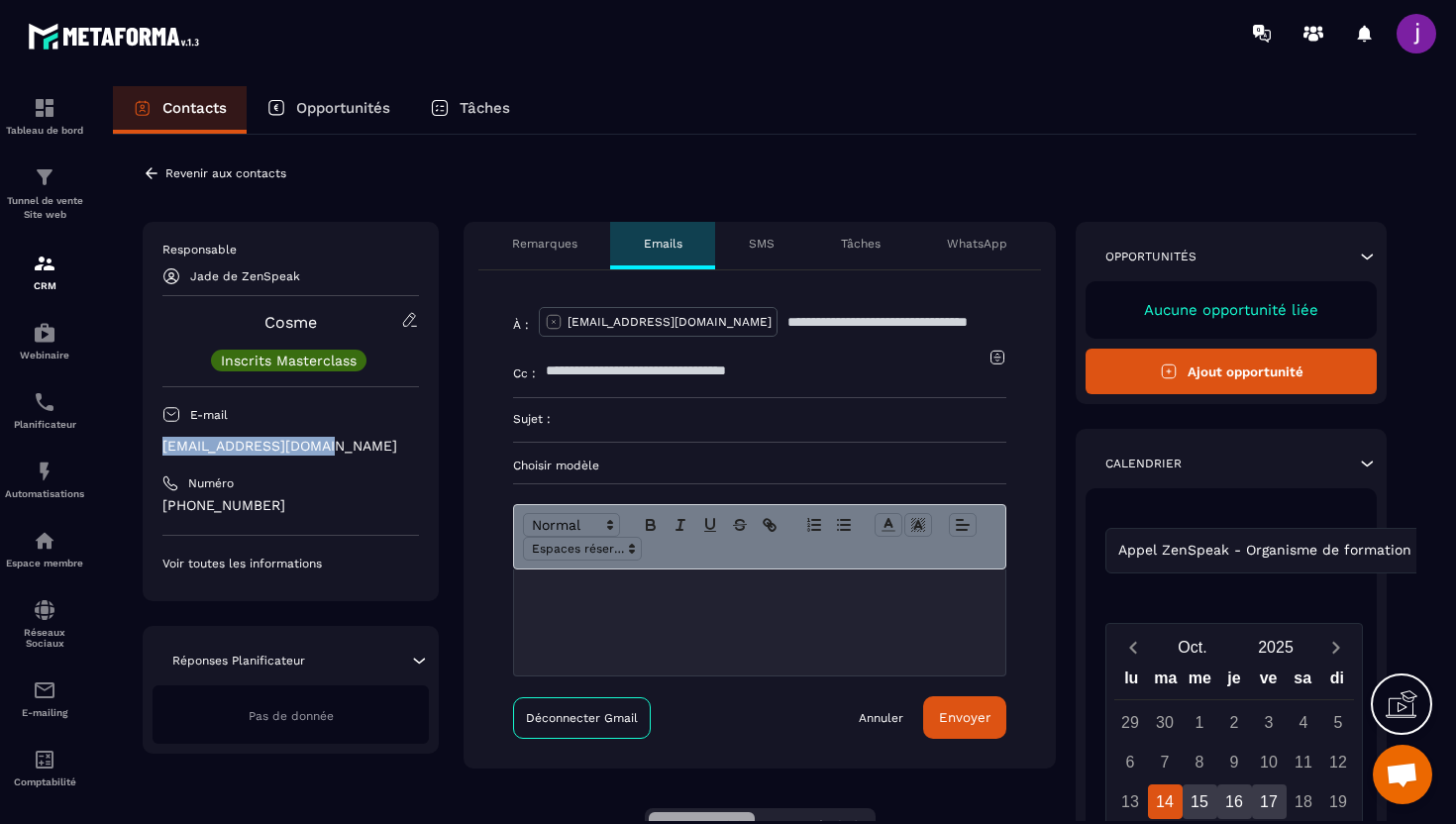 This screenshot has width=1456, height=824. What do you see at coordinates (965, 717) in the screenshot?
I see `button: Envoyer` at bounding box center [965, 717].